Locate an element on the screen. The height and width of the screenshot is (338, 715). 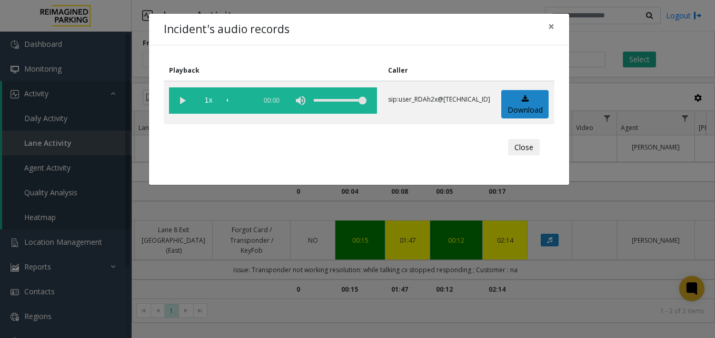
div: volume level is located at coordinates (340, 101).